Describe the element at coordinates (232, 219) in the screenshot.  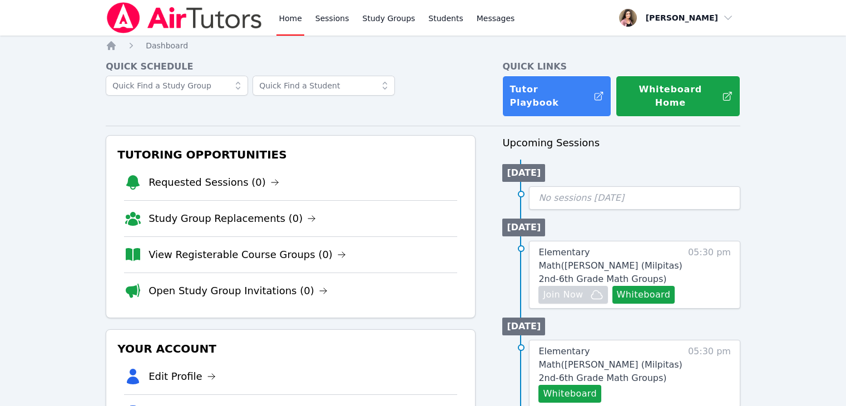
I see `a: Study Group Replacements (0)` at that location.